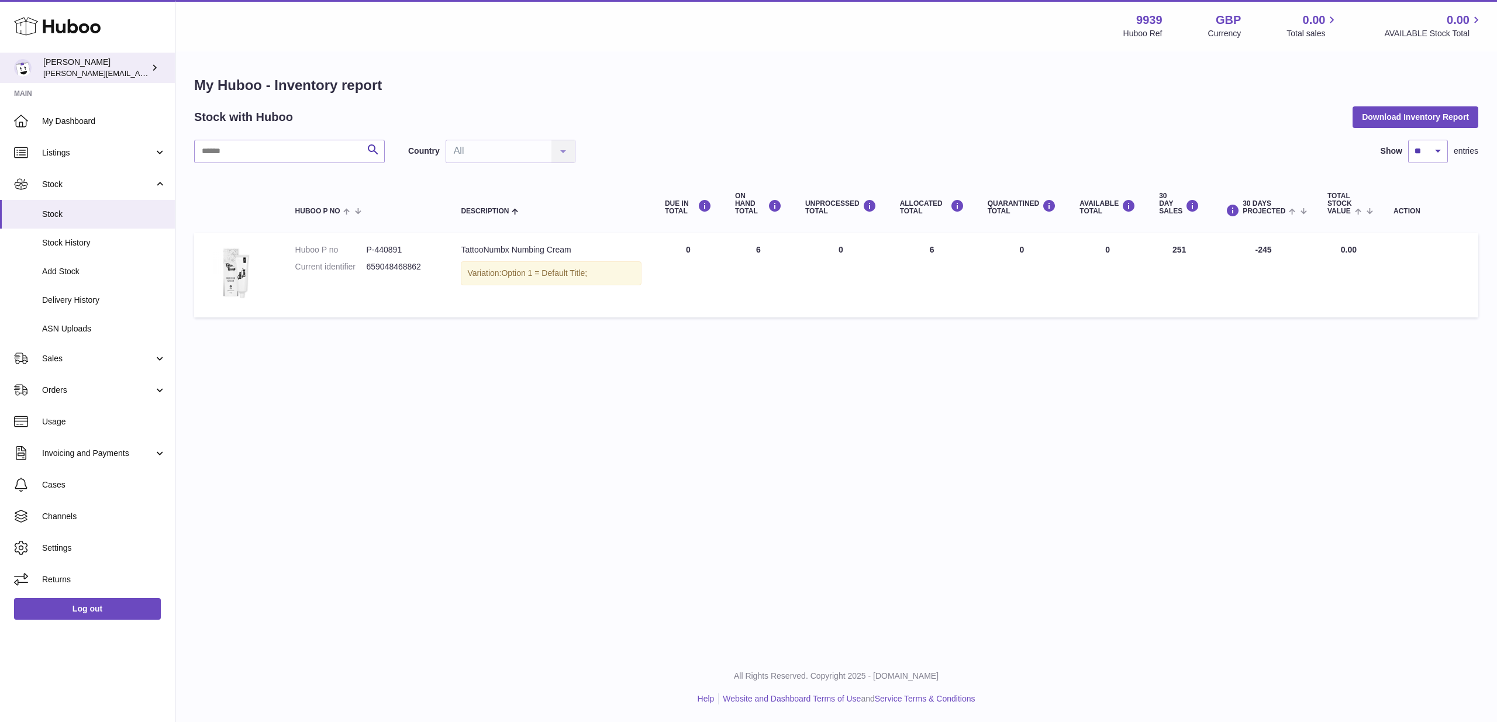  Describe the element at coordinates (1228, 20) in the screenshot. I see `strong: GBP` at that location.